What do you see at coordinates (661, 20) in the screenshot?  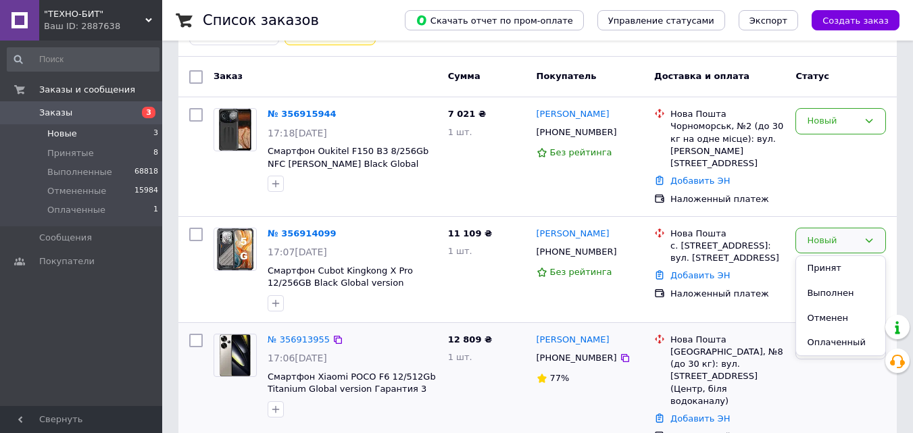 I see `span: Управление статусами` at bounding box center [661, 20].